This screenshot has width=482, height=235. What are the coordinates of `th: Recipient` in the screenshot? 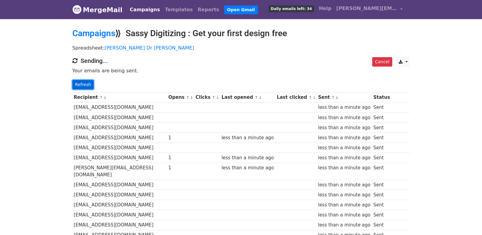 It's located at (120, 97).